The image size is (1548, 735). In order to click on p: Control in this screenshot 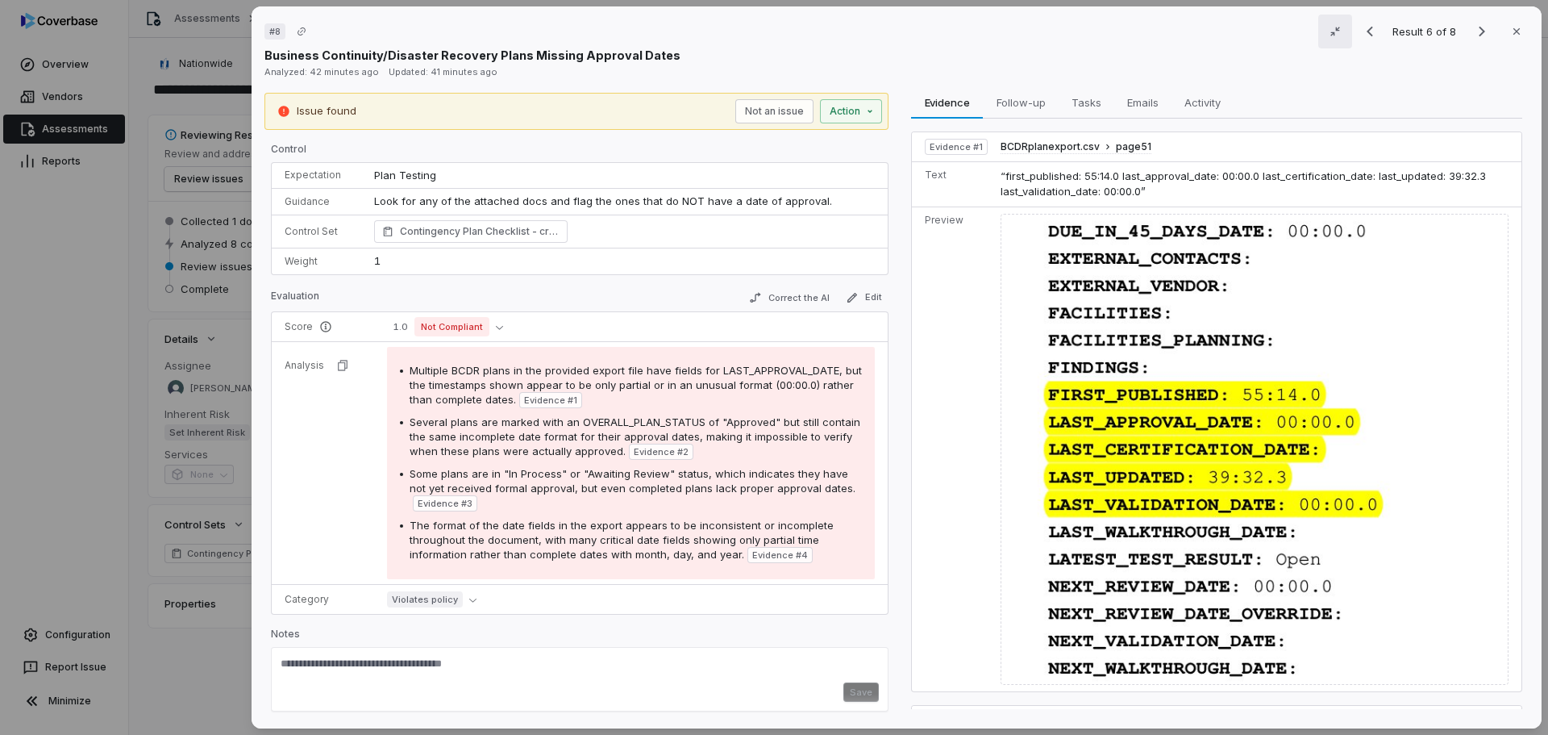, I will do `click(580, 152)`.